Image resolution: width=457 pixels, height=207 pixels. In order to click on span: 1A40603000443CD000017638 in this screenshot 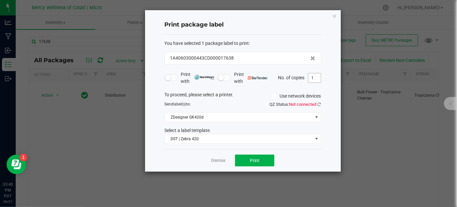, I will do `click(202, 58)`.